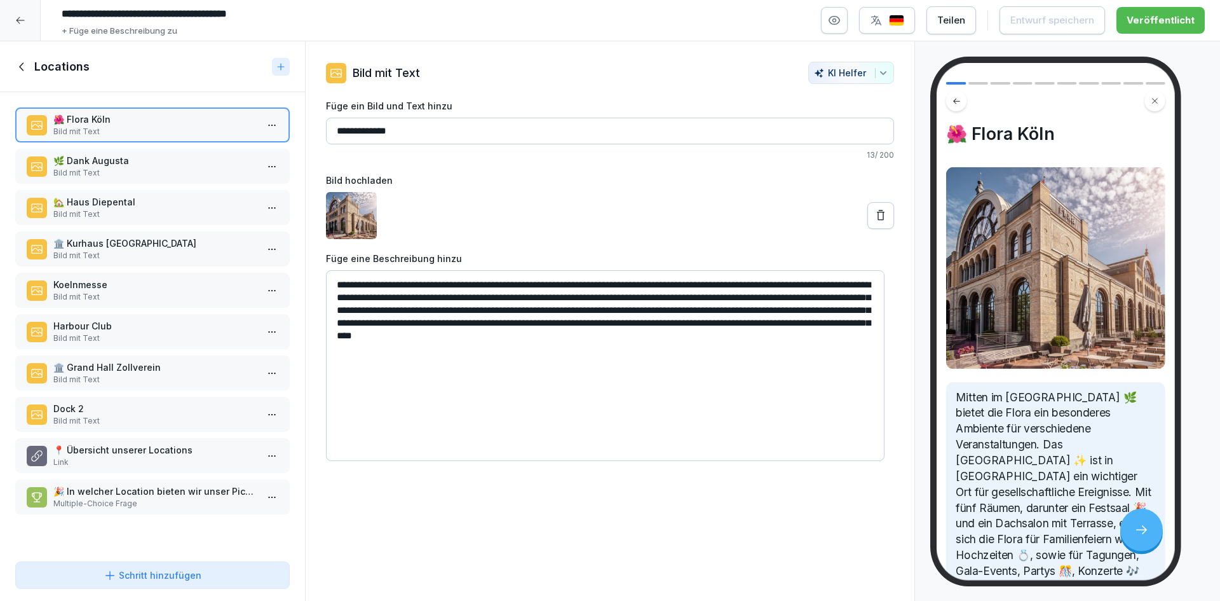 The height and width of the screenshot is (601, 1220). Describe the element at coordinates (1053, 20) in the screenshot. I see `div: Entwurf speichern` at that location.